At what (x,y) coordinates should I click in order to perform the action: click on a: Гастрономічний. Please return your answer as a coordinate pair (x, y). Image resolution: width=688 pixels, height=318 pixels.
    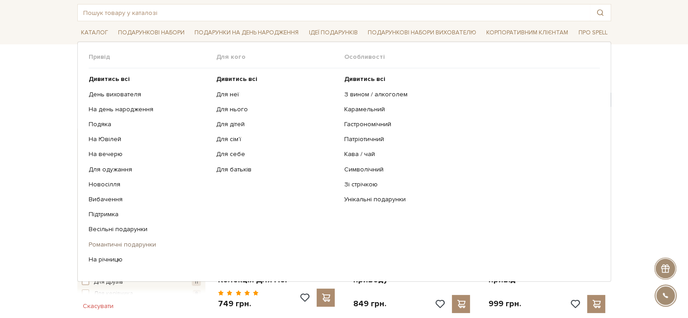
    Looking at the image, I should click on (469, 124).